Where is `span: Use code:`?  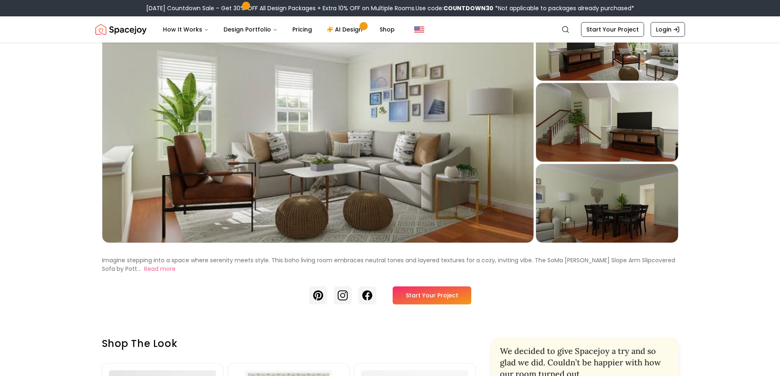 span: Use code: is located at coordinates (454, 8).